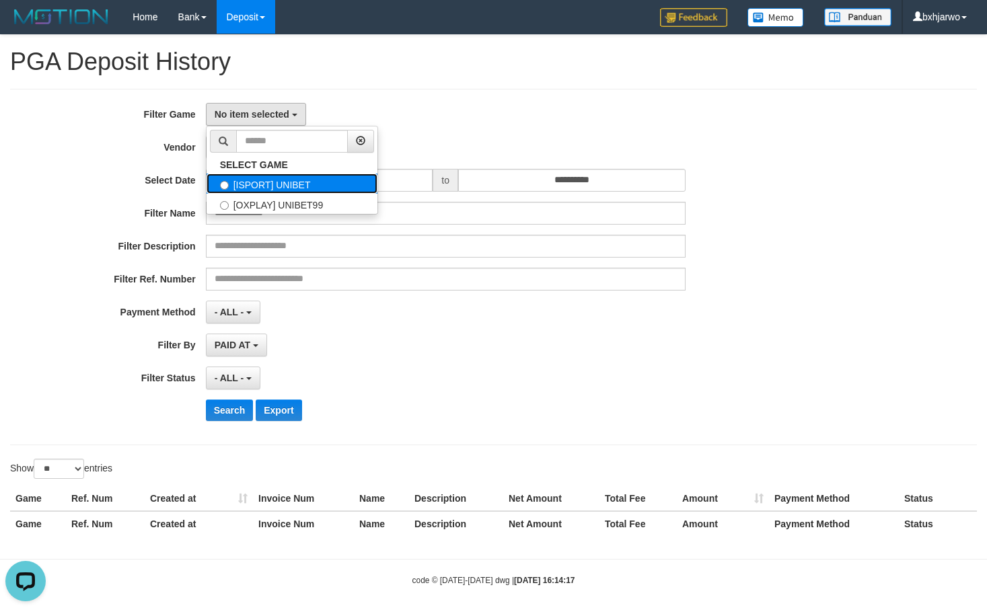 The height and width of the screenshot is (612, 987). I want to click on span: PAID AT, so click(232, 345).